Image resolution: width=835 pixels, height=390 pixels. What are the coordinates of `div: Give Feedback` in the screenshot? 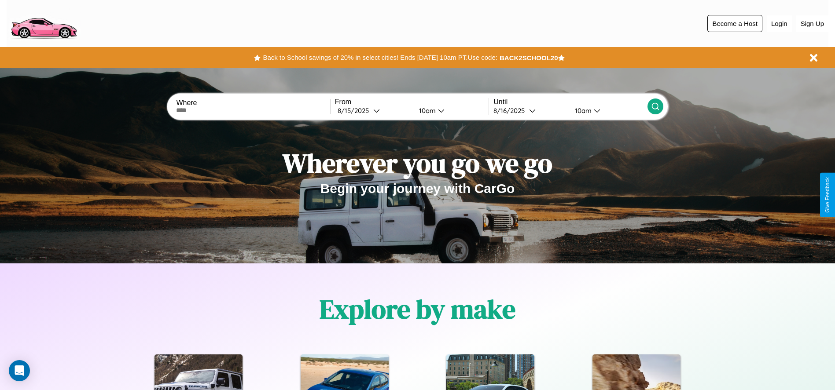 It's located at (827, 195).